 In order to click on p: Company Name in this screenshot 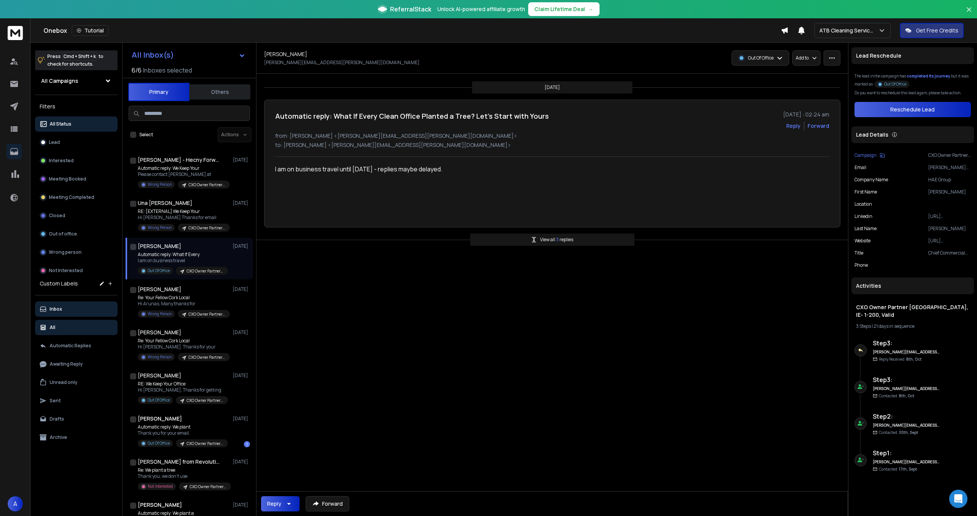, I will do `click(871, 180)`.